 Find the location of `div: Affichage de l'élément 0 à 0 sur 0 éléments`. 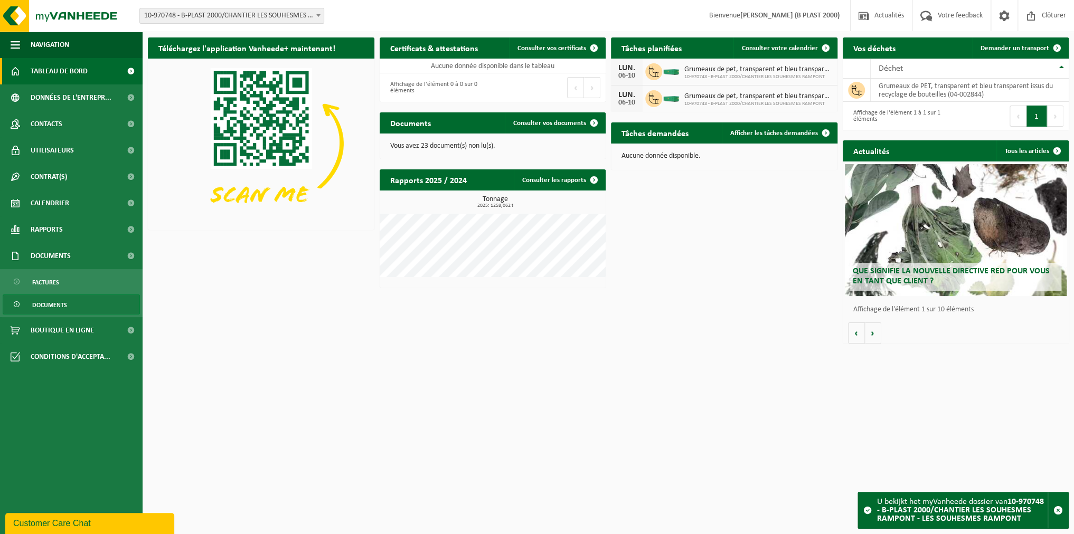

div: Affichage de l'élément 0 à 0 sur 0 éléments is located at coordinates (436, 88).